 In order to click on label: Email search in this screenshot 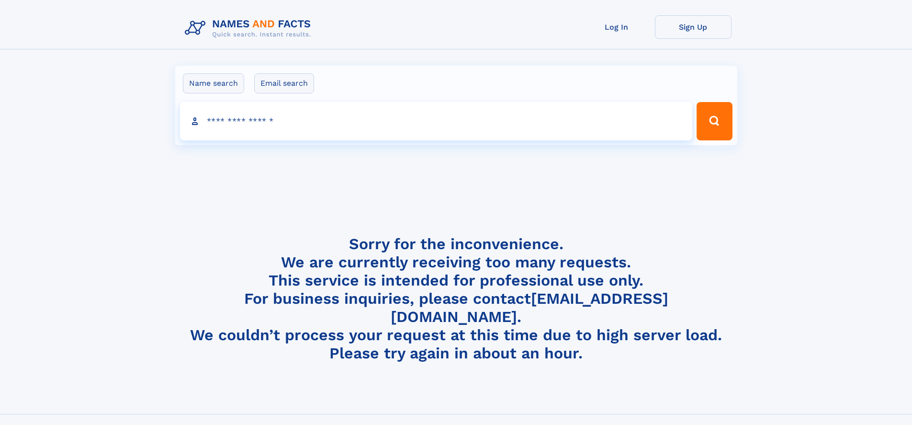, I will do `click(284, 83)`.